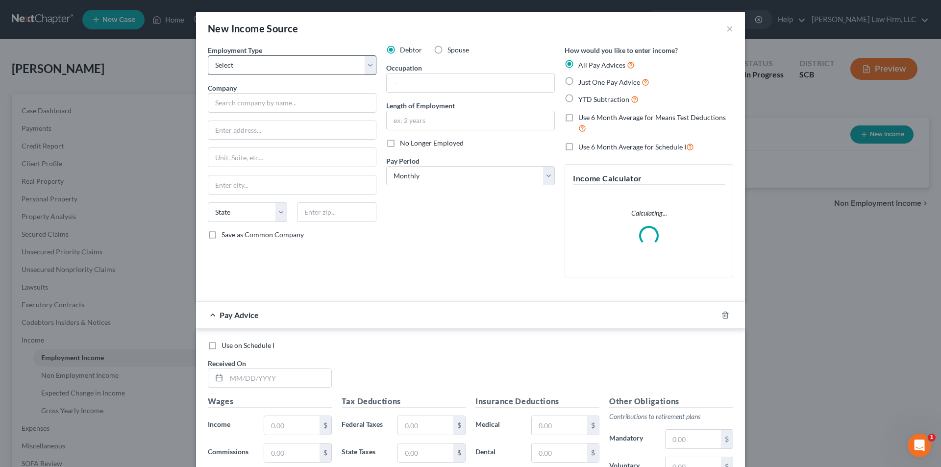 The height and width of the screenshot is (467, 941). What do you see at coordinates (671, 417) in the screenshot?
I see `p: Contributions to retirement plans` at bounding box center [671, 417].